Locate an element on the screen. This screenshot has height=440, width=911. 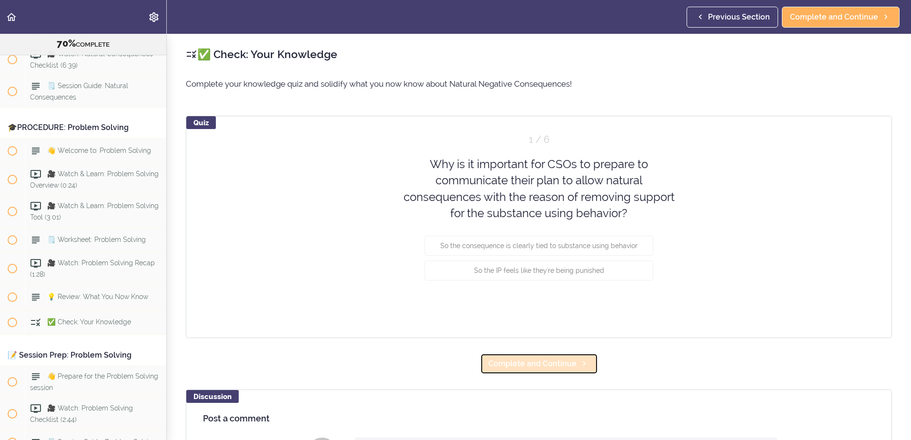
span: 🗒️ Session Guide: Natural Consequences is located at coordinates (79, 91).